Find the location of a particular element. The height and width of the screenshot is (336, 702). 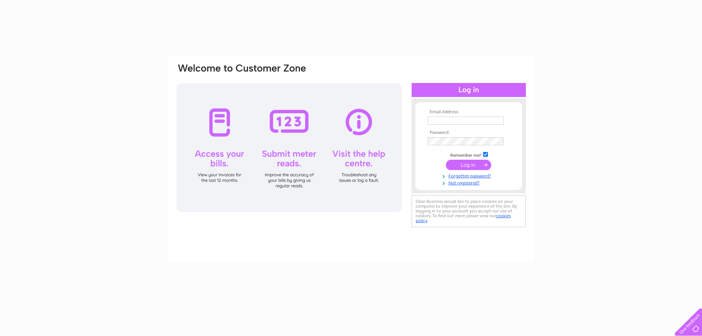

input: Submit is located at coordinates (468, 165).